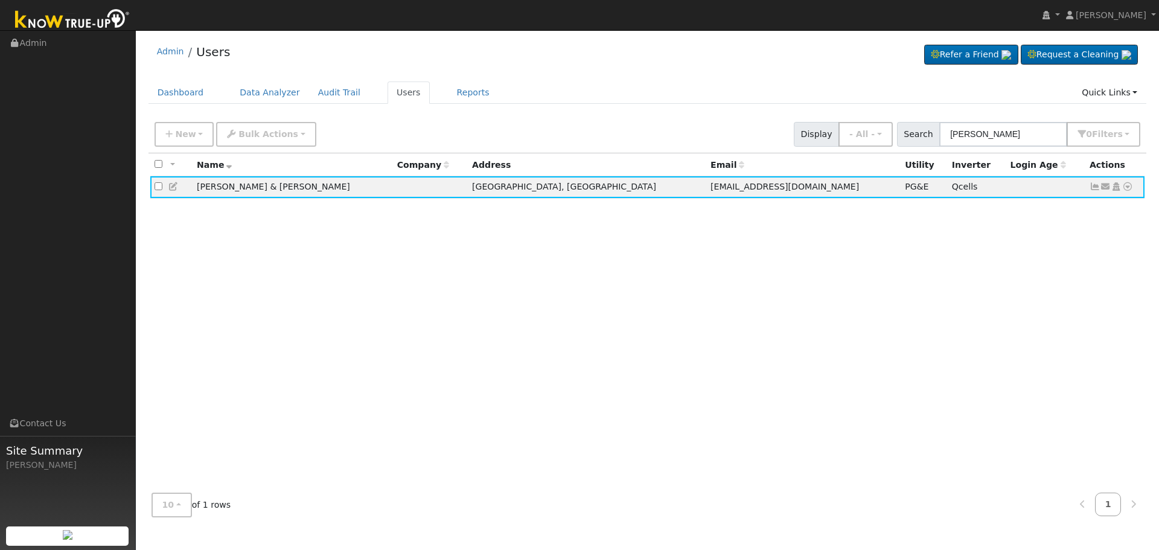  I want to click on input: Search, so click(1004, 134).